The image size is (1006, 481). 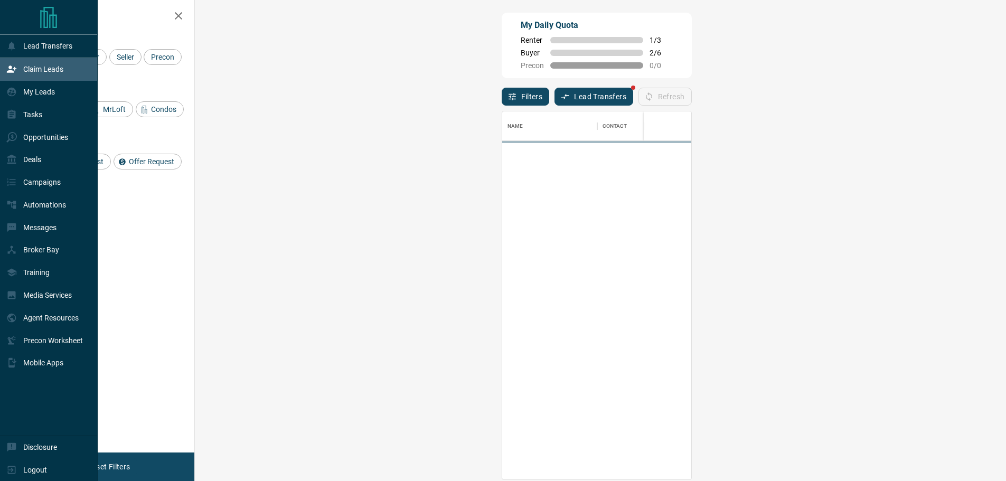 I want to click on p: My Daily Quota, so click(x=597, y=25).